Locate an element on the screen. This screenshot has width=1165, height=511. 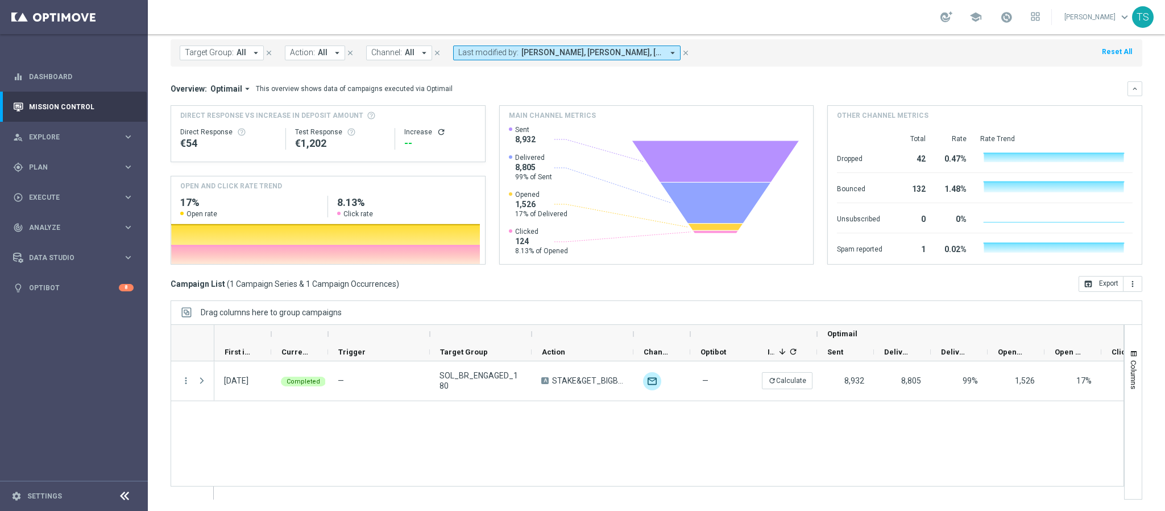
span: Columns is located at coordinates (1134, 374).